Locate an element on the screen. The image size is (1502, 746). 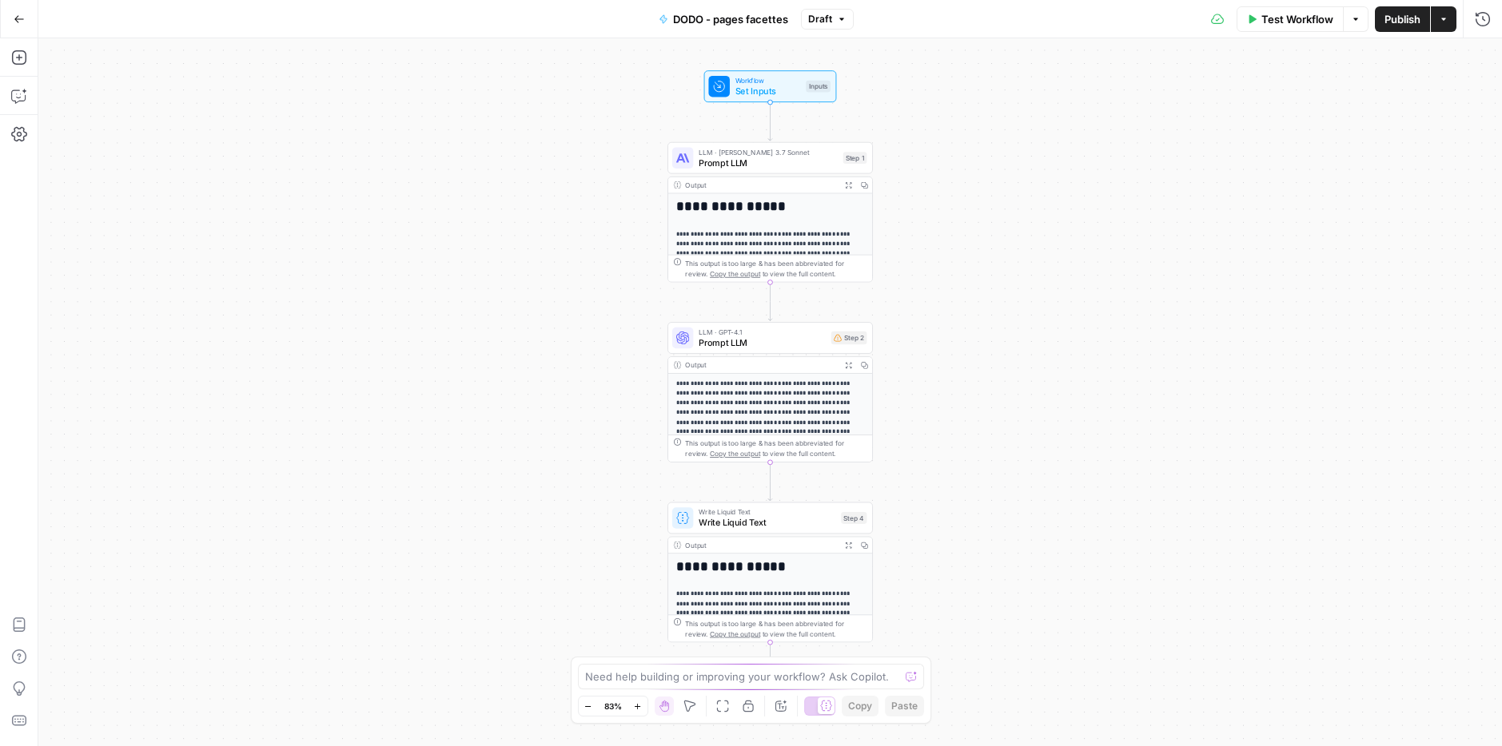
span: Set Inputs is located at coordinates (768, 91).